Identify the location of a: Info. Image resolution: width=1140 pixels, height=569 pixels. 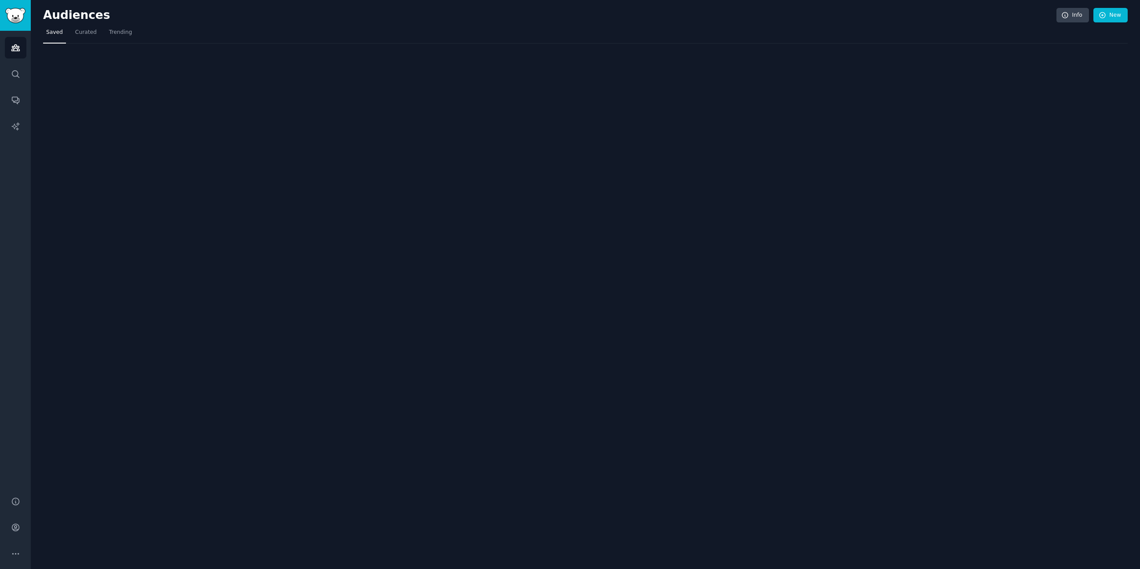
(1073, 15).